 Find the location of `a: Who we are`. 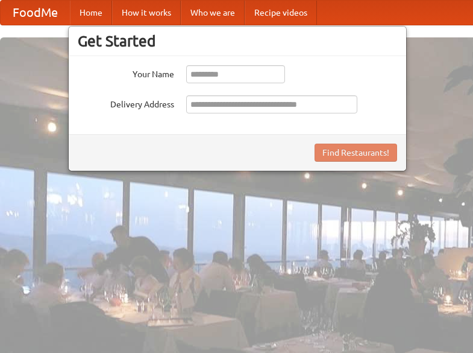

a: Who we are is located at coordinates (213, 13).